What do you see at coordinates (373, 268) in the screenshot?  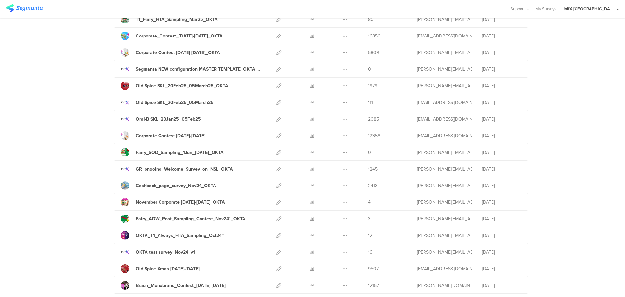 I see `span: 9507` at bounding box center [373, 268].